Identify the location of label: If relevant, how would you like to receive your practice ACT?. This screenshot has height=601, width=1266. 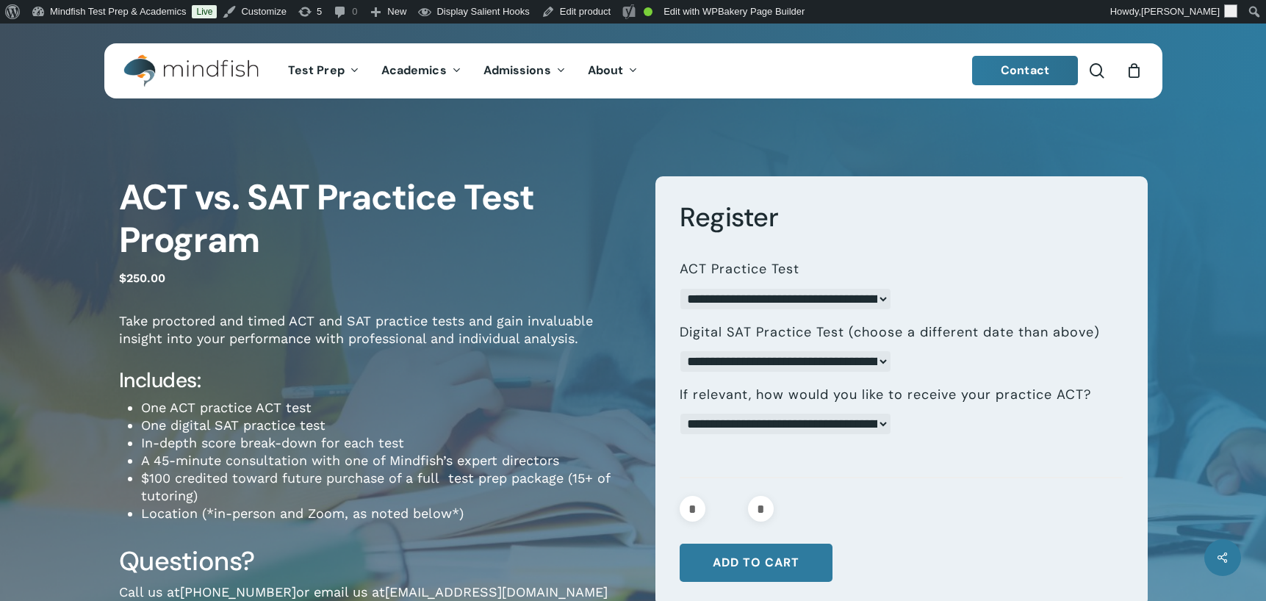
(885, 395).